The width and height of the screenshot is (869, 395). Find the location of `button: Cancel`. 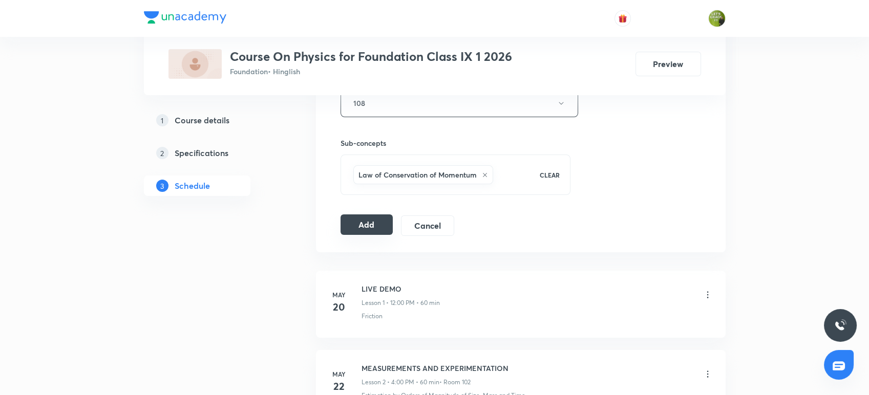

button: Cancel is located at coordinates (427, 226).